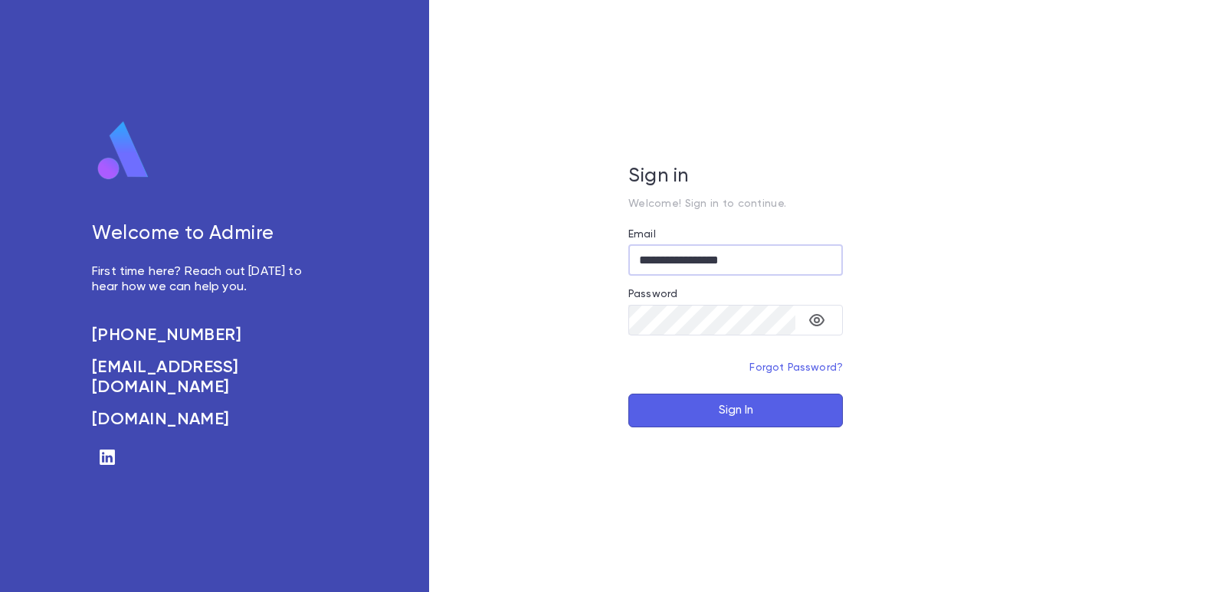  What do you see at coordinates (736, 204) in the screenshot?
I see `p: Welcome! Sign in to continue.` at bounding box center [736, 204].